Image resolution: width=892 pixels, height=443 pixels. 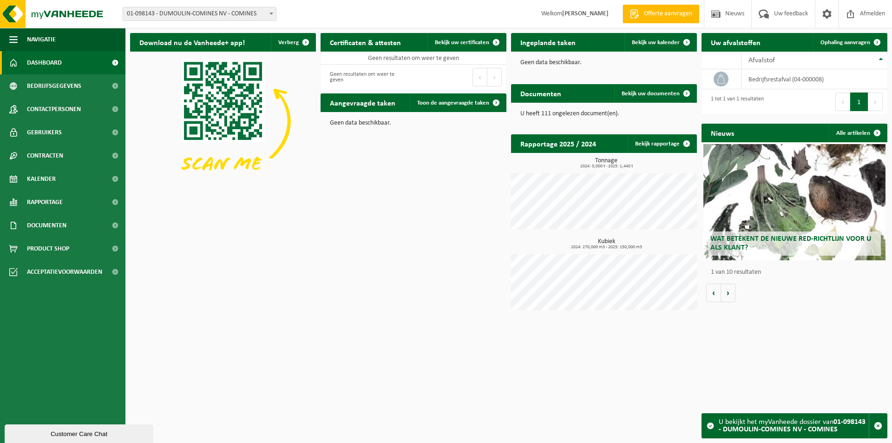 I want to click on div: Geen resultaten om weer te geven, so click(x=367, y=77).